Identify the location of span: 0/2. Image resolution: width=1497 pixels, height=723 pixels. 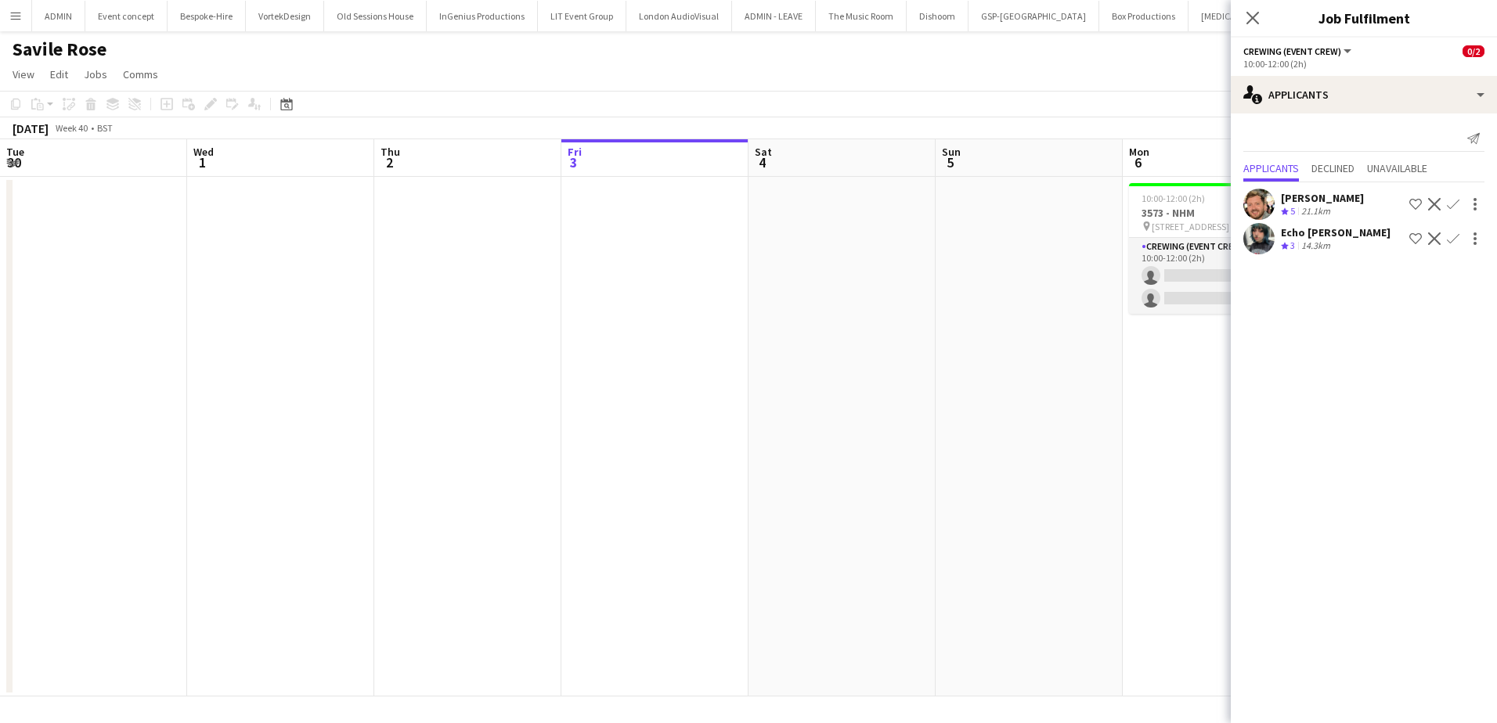
(1473, 51).